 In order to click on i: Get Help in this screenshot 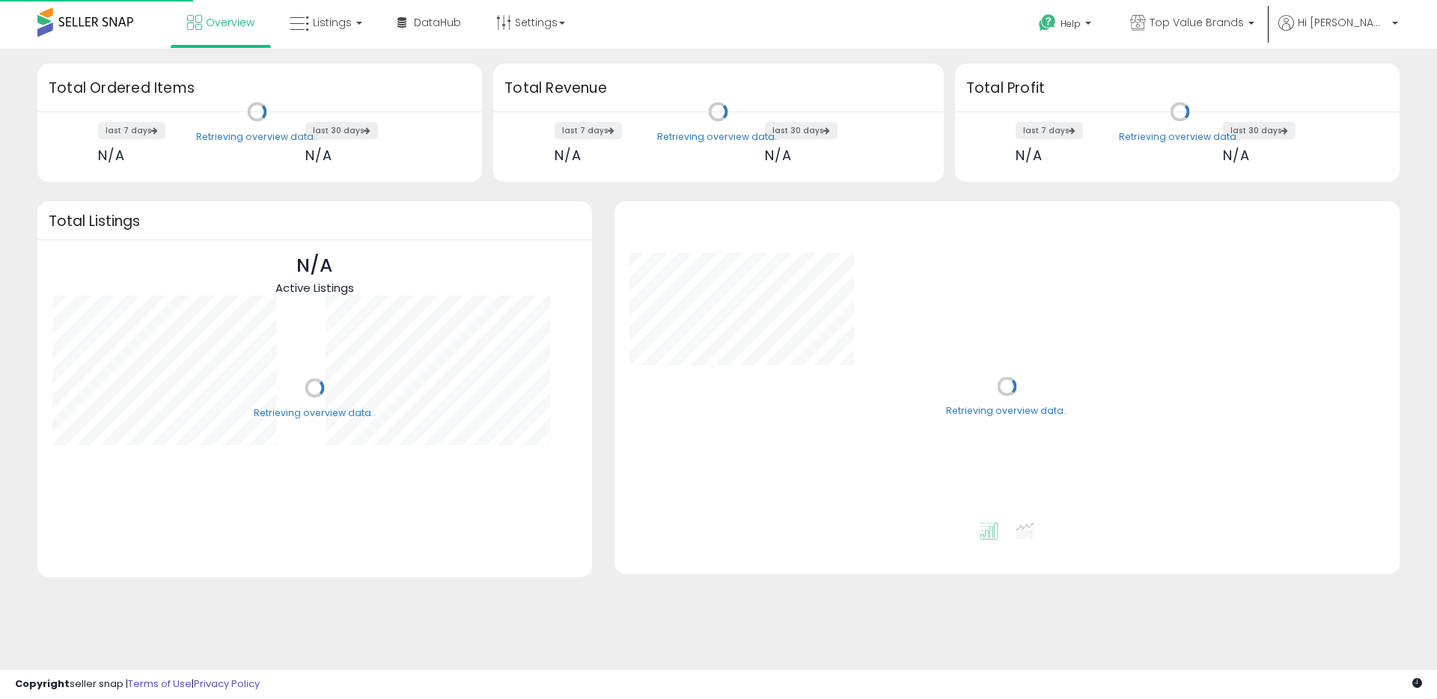, I will do `click(1047, 22)`.